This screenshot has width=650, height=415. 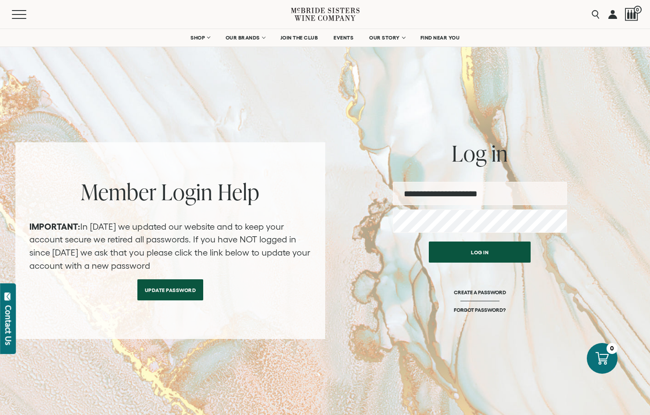 What do you see at coordinates (440, 38) in the screenshot?
I see `a: FIND NEAR YOU` at bounding box center [440, 38].